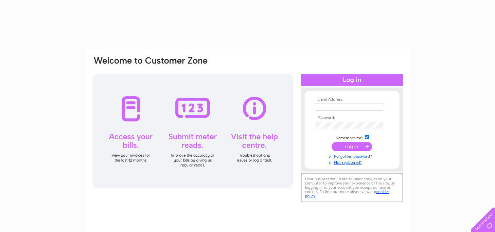 The height and width of the screenshot is (232, 495). What do you see at coordinates (352, 187) in the screenshot?
I see `div: Clear Business would like to place cookies on your computer to improve your experience of the sit...` at bounding box center [352, 187].